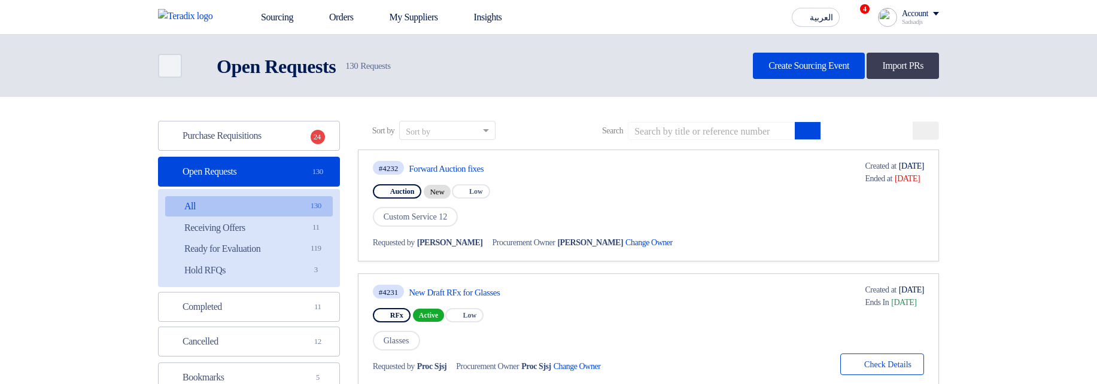 The image size is (1097, 384). What do you see at coordinates (418, 132) in the screenshot?
I see `div: Sort by` at bounding box center [418, 132].